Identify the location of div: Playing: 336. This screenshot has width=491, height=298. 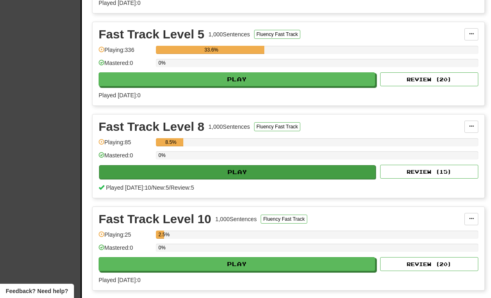
(125, 52).